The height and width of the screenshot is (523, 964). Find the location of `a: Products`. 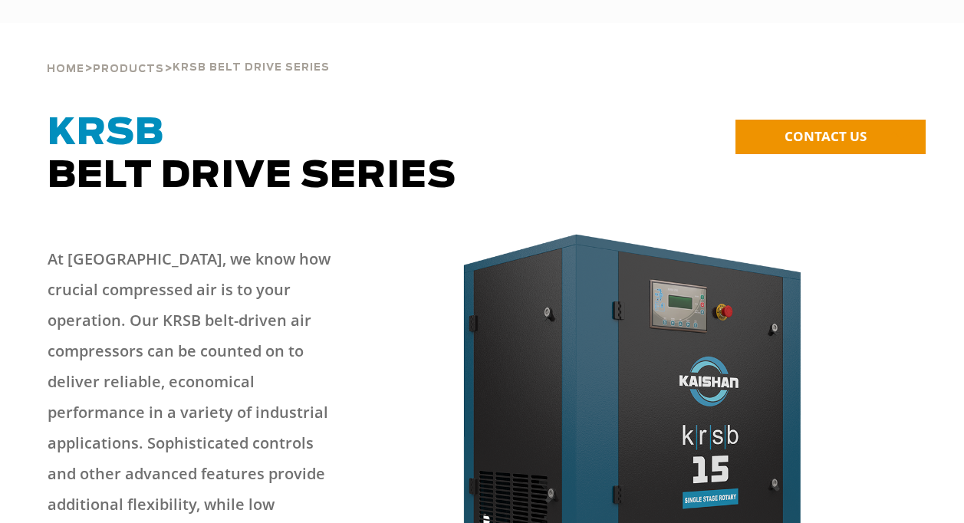

a: Products is located at coordinates (128, 68).